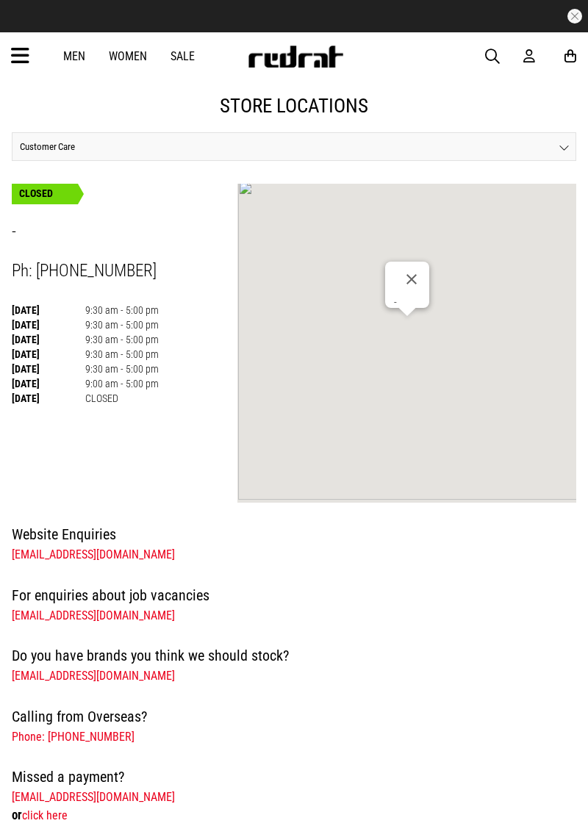 This screenshot has width=588, height=826. I want to click on h4: Calling from Overseas?, so click(294, 717).